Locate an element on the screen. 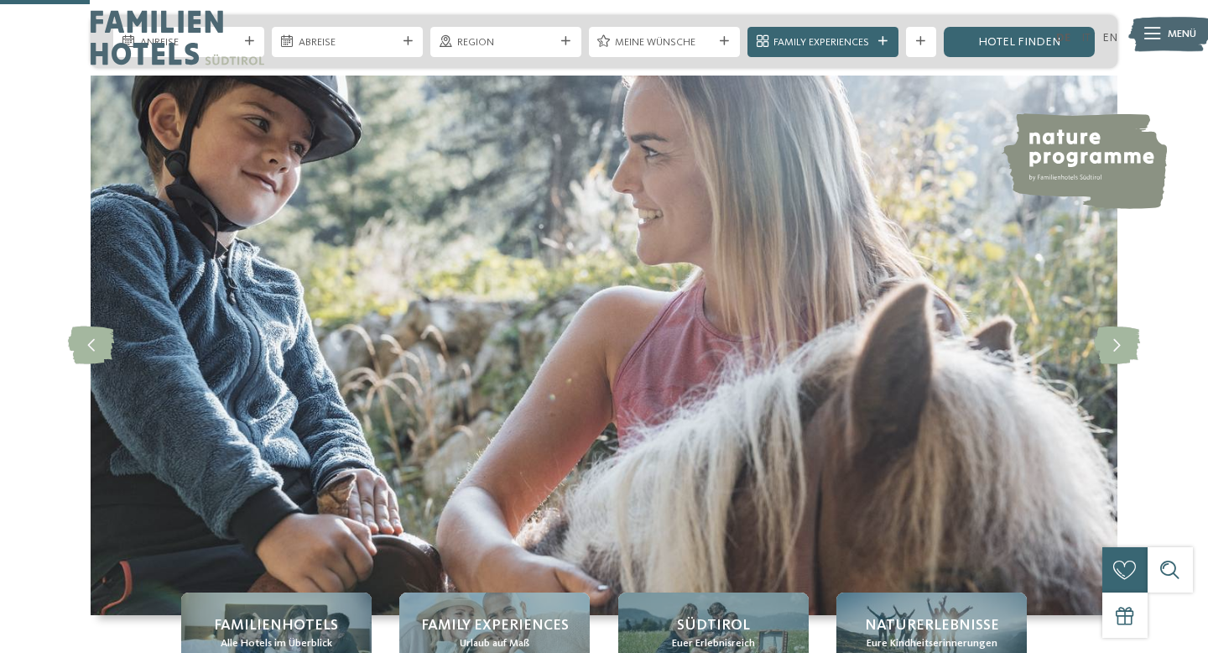  span: Alle Hotels im Überblick is located at coordinates (276, 643).